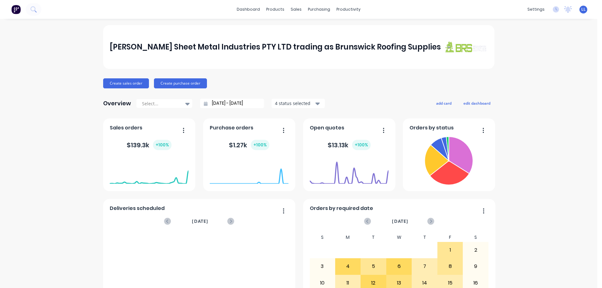  What do you see at coordinates (475, 266) in the screenshot?
I see `div: 9` at bounding box center [475, 266].